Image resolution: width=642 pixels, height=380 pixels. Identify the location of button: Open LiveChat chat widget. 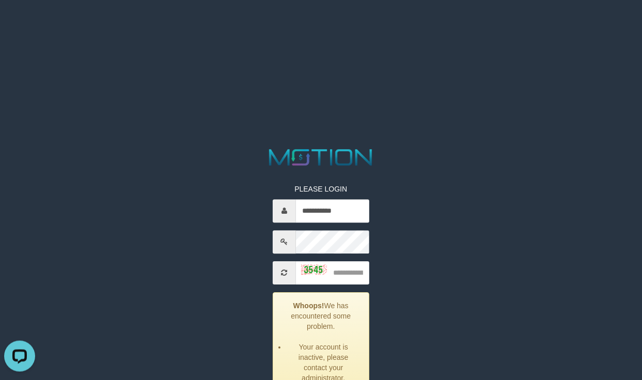
(20, 20).